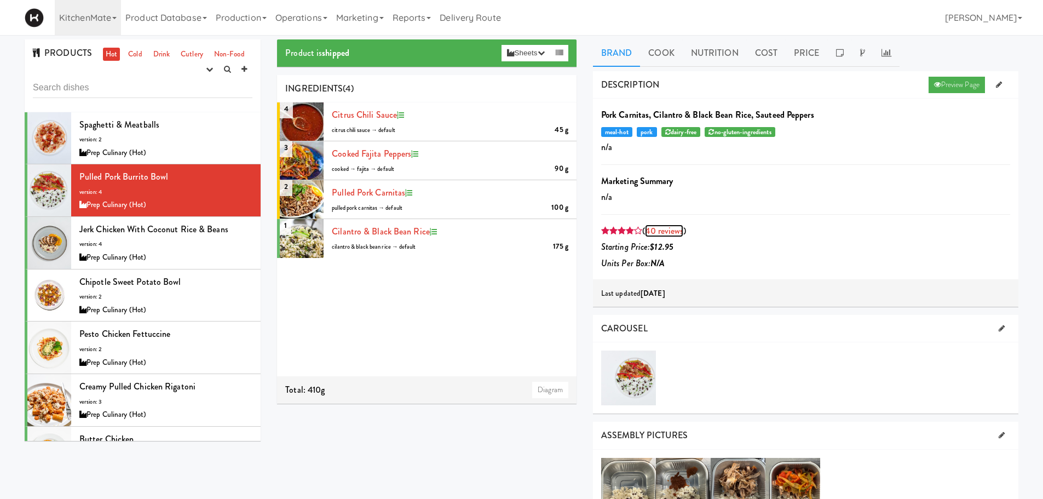 This screenshot has height=499, width=1043. Describe the element at coordinates (369, 192) in the screenshot. I see `a: Pulled Pork Carnitas` at that location.